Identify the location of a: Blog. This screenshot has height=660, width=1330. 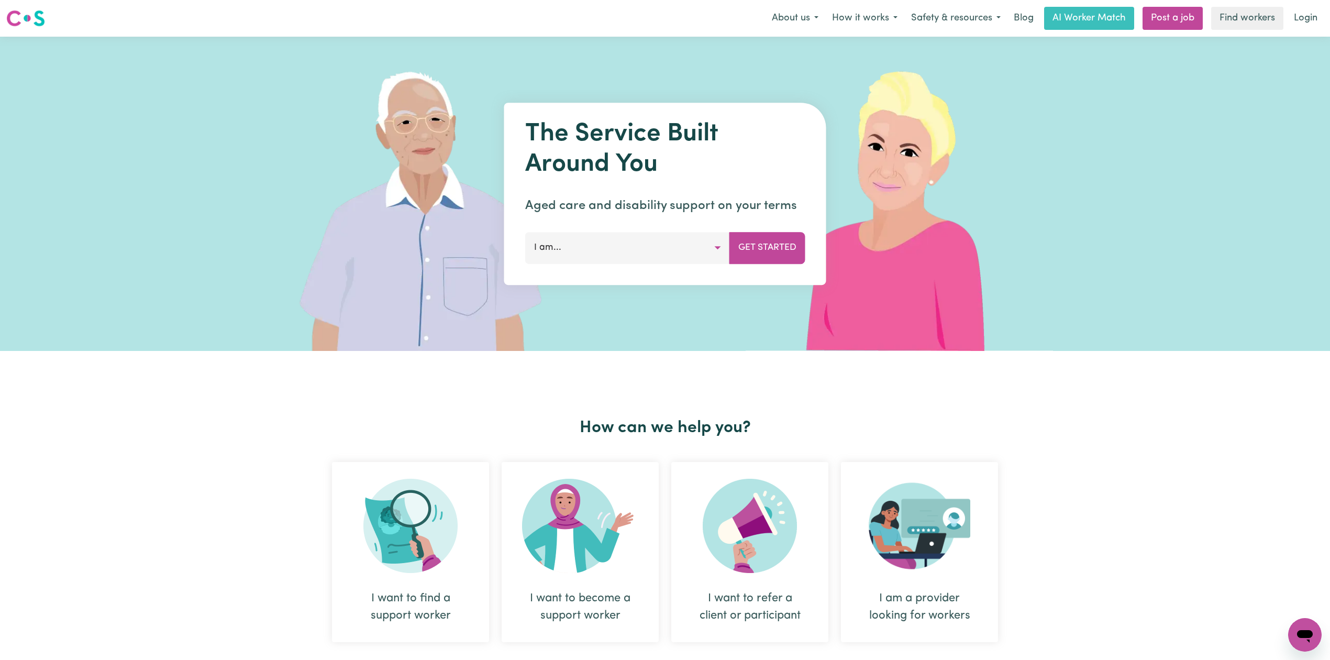
(1024, 18).